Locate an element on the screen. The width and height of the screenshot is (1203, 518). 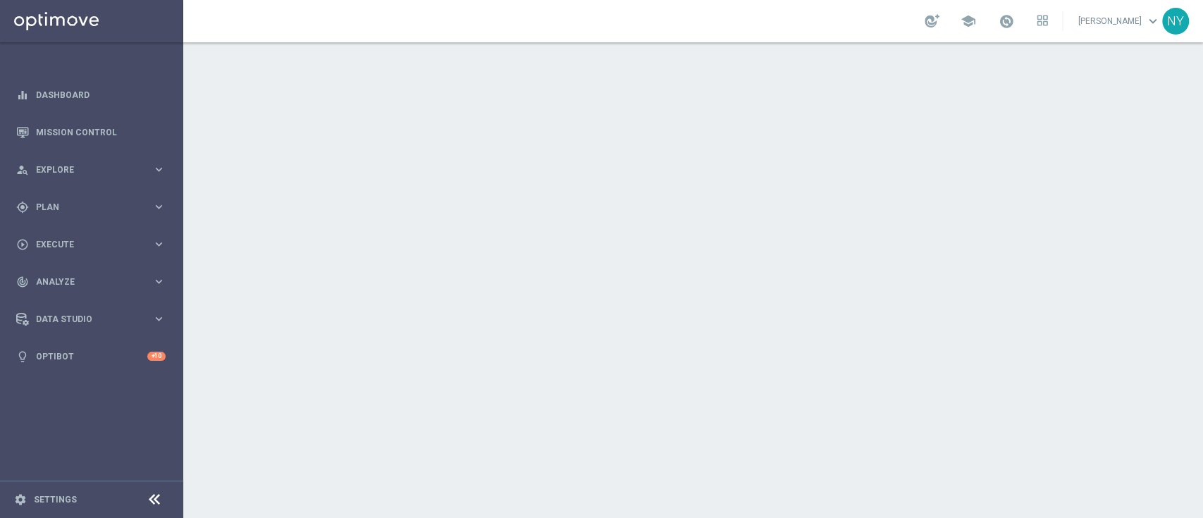
div: Dashboard is located at coordinates (91, 94).